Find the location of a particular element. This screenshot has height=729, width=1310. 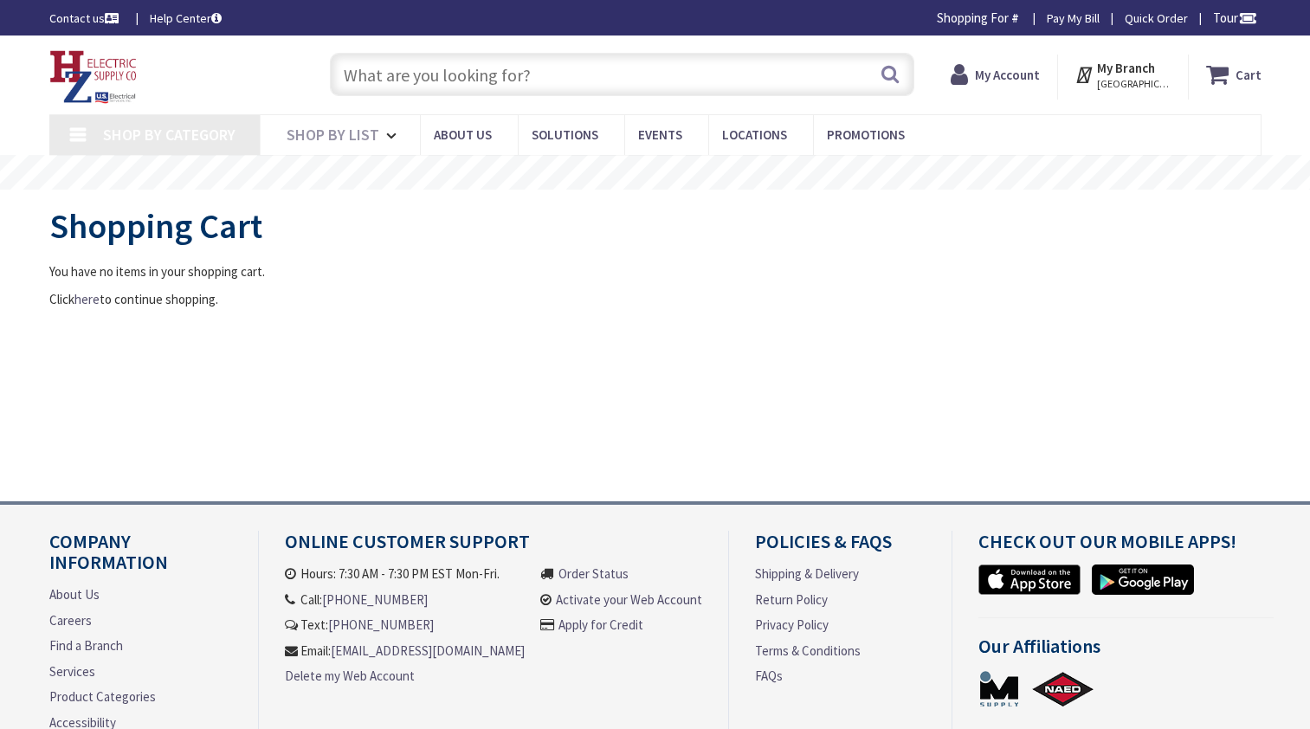

li: Email: is located at coordinates (404, 650).